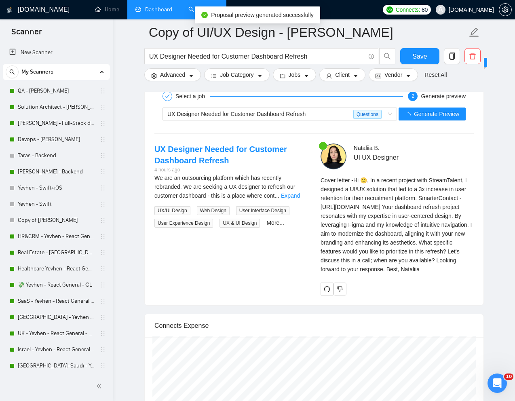  I want to click on span: edit, so click(474, 32).